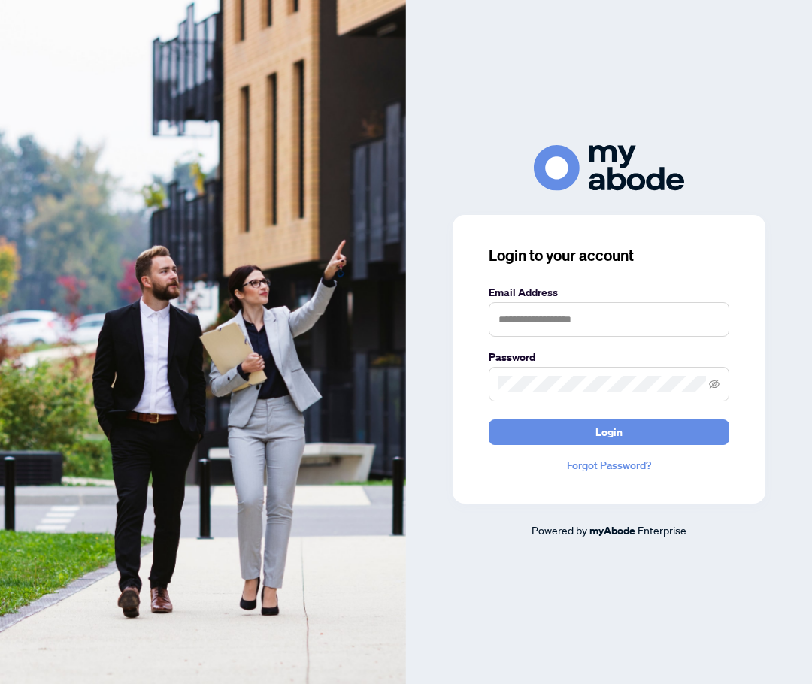  Describe the element at coordinates (609, 466) in the screenshot. I see `a: Forgot Password?` at that location.